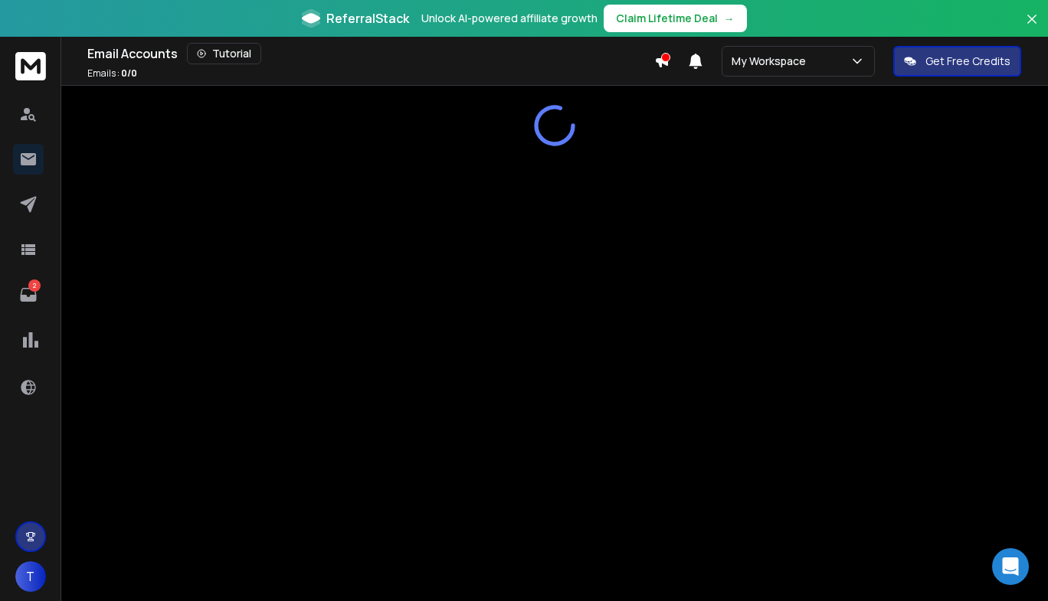 This screenshot has height=601, width=1048. What do you see at coordinates (675, 18) in the screenshot?
I see `button: Claim Lifetime Deal→` at bounding box center [675, 18].